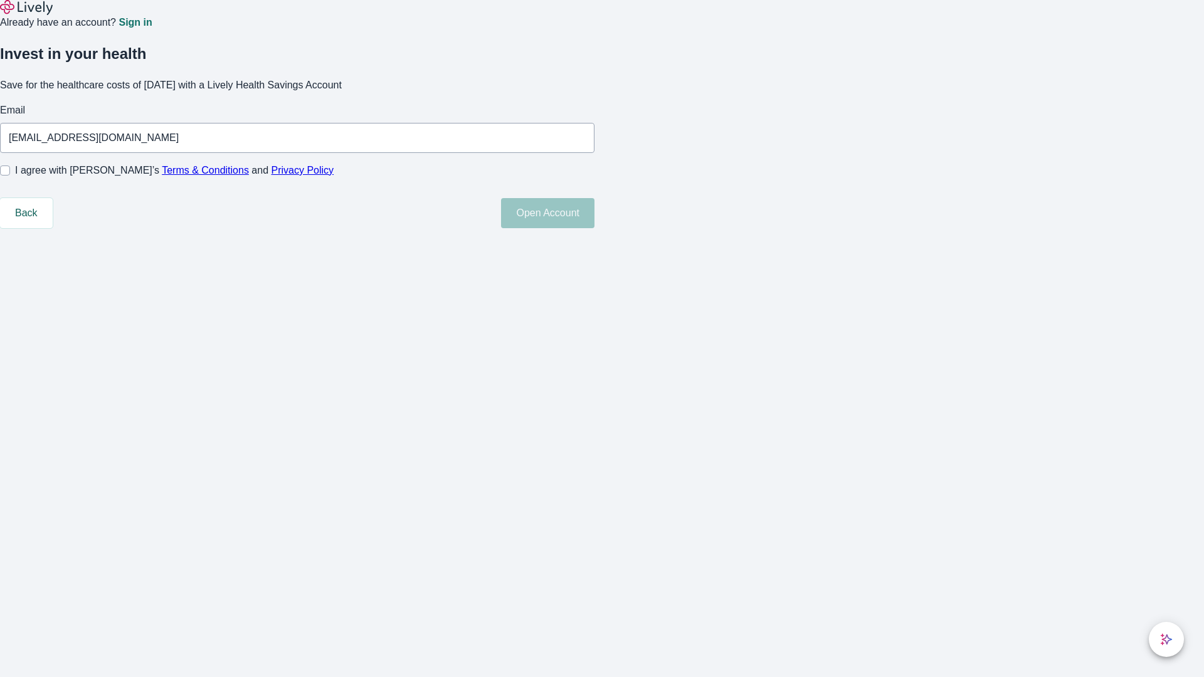  Describe the element at coordinates (135, 23) in the screenshot. I see `a: Sign in` at that location.